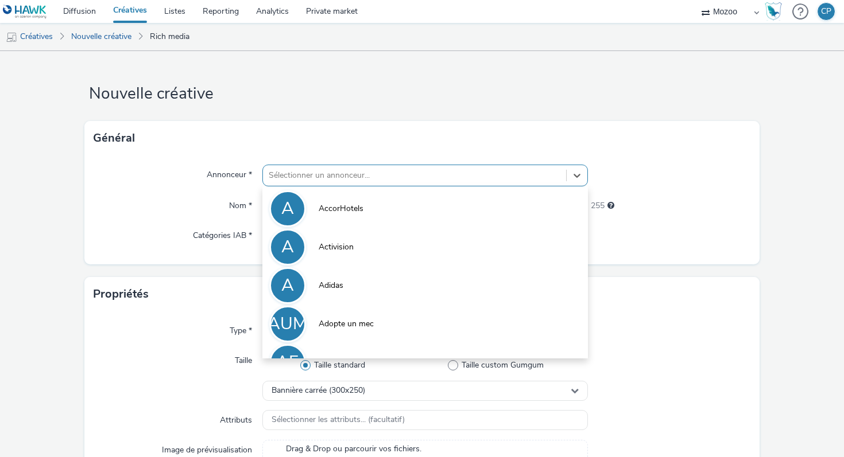 The height and width of the screenshot is (457, 844). Describe the element at coordinates (826, 11) in the screenshot. I see `div: CP` at that location.